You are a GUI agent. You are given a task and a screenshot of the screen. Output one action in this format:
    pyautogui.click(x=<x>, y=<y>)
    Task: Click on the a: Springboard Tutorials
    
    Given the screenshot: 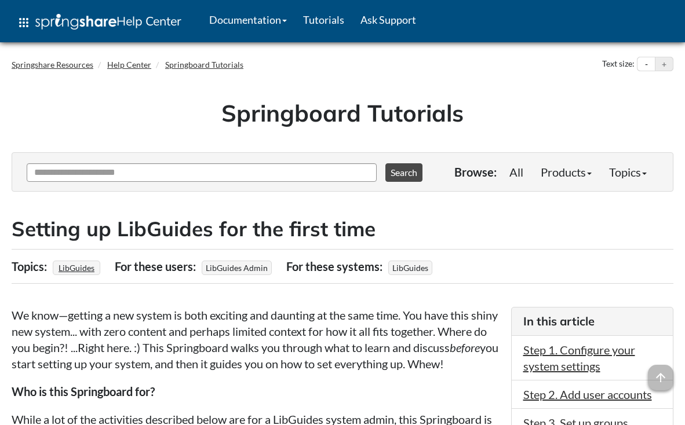 What is the action you would take?
    pyautogui.click(x=204, y=64)
    